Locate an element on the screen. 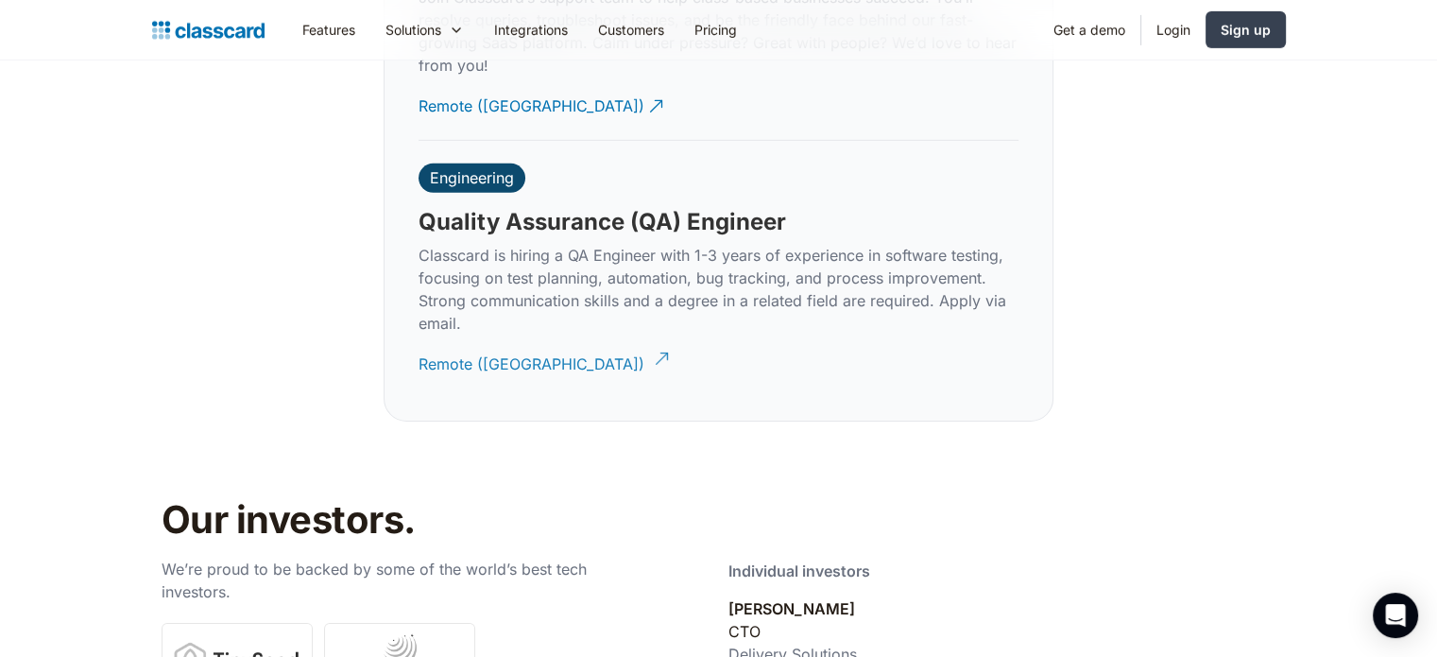 This screenshot has width=1437, height=657. a: Integrations is located at coordinates (531, 29).